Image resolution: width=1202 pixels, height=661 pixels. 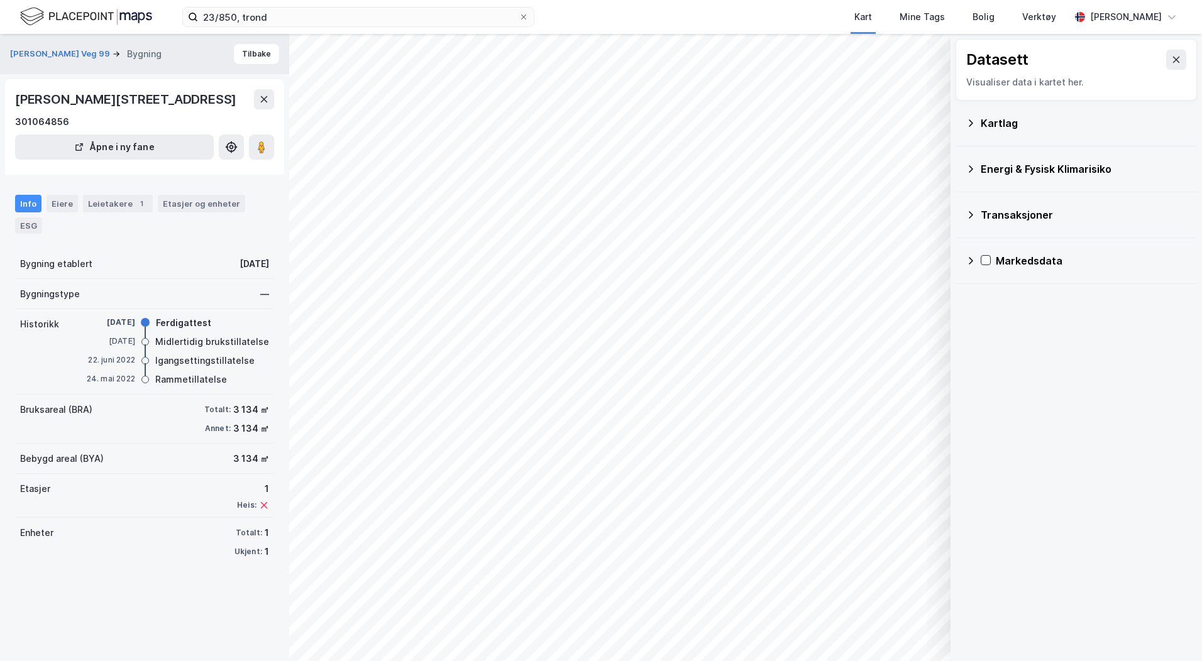 What do you see at coordinates (62, 204) in the screenshot?
I see `div: Eiere` at bounding box center [62, 204].